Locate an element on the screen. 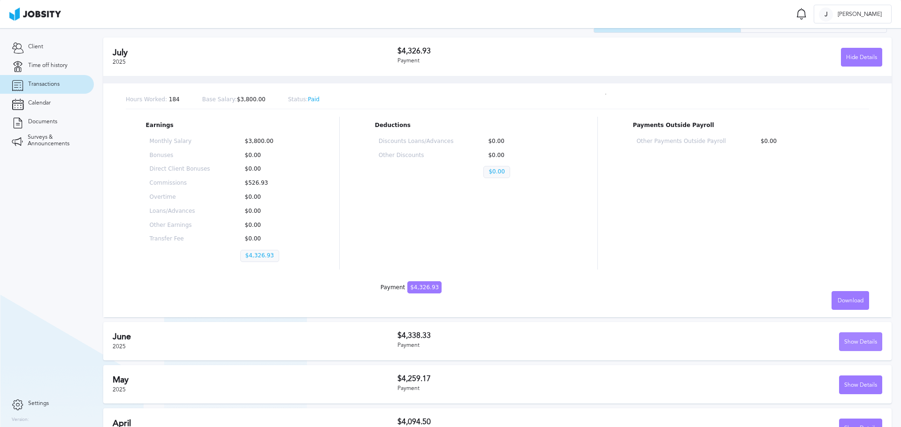  h2: July is located at coordinates (255, 53).